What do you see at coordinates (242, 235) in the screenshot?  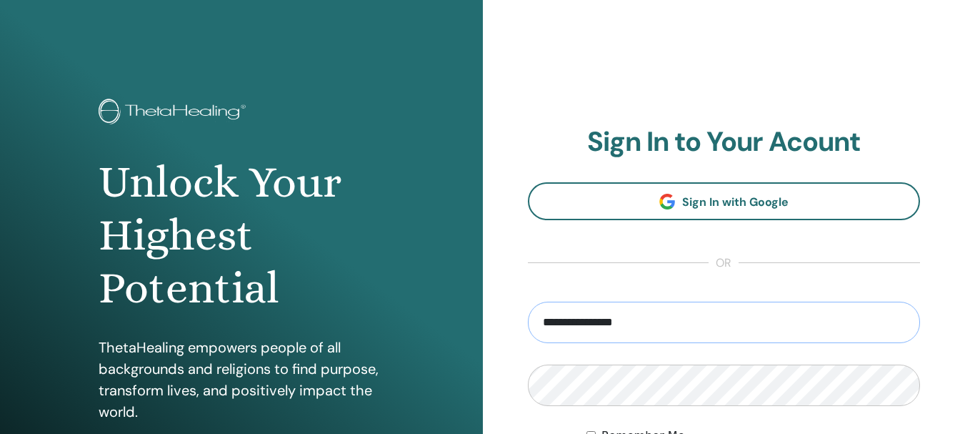 I see `h1: Unlock Your Highest Potential` at bounding box center [242, 235].